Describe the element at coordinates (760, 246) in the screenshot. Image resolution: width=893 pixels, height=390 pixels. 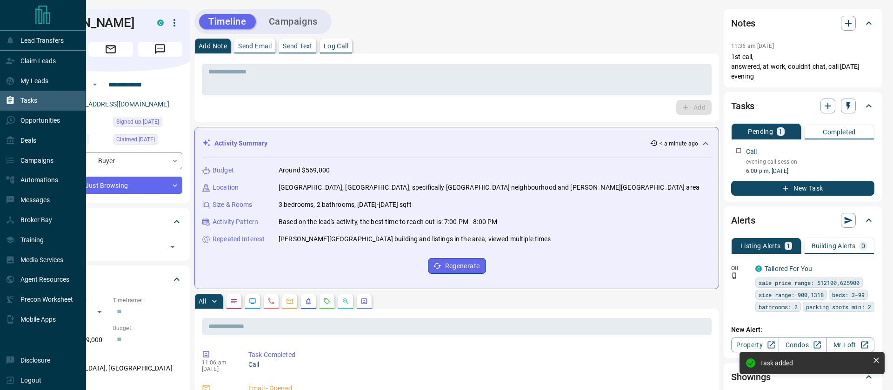
I see `p: Listing Alerts` at that location.